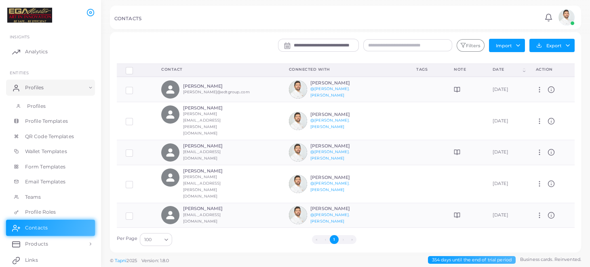  What do you see at coordinates (19, 37) in the screenshot?
I see `span: INSIGHTS` at bounding box center [19, 37].